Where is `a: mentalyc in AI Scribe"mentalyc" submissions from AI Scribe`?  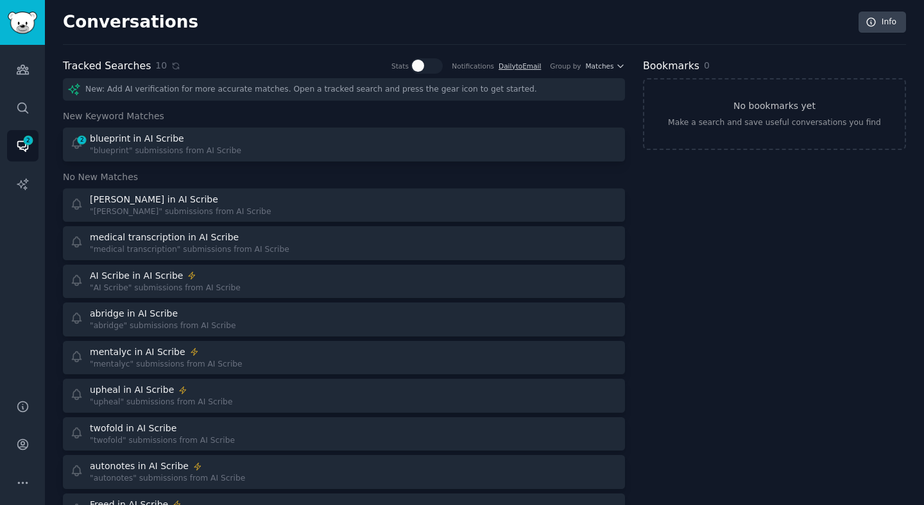 a: mentalyc in AI Scribe"mentalyc" submissions from AI Scribe is located at coordinates (344, 358).